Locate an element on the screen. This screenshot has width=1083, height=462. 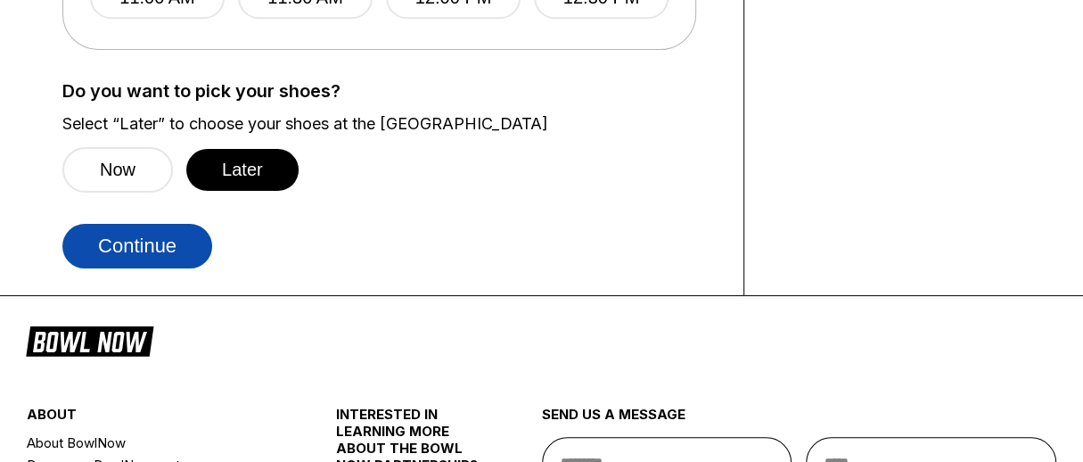
label: Do you want to pick your shoes? is located at coordinates (390, 91).